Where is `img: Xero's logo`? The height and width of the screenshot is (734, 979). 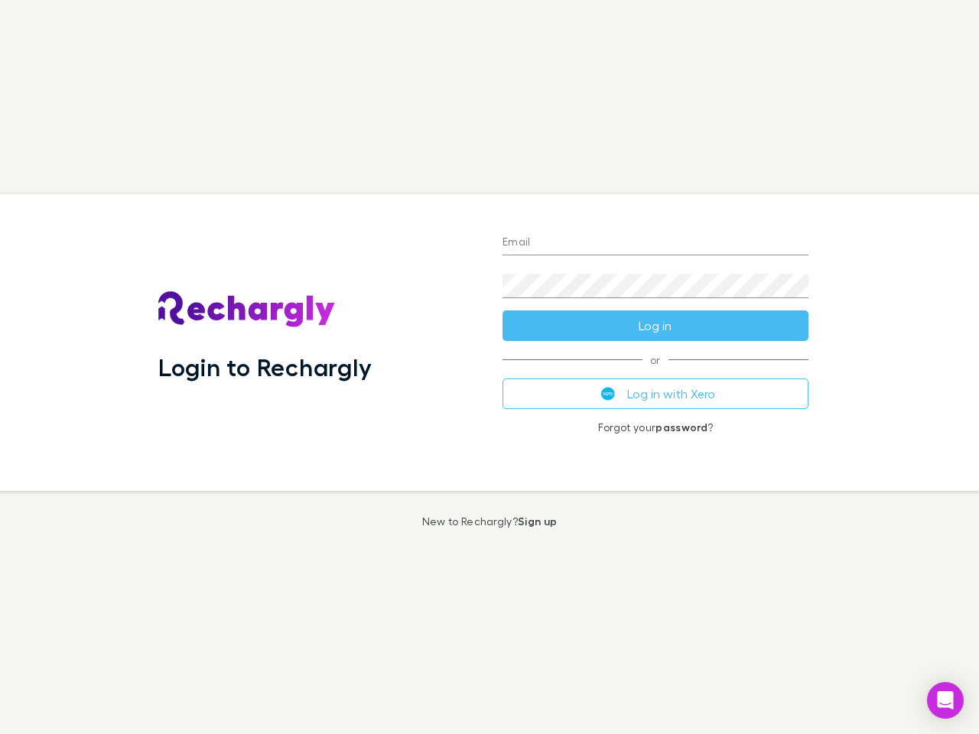
img: Xero's logo is located at coordinates (608, 394).